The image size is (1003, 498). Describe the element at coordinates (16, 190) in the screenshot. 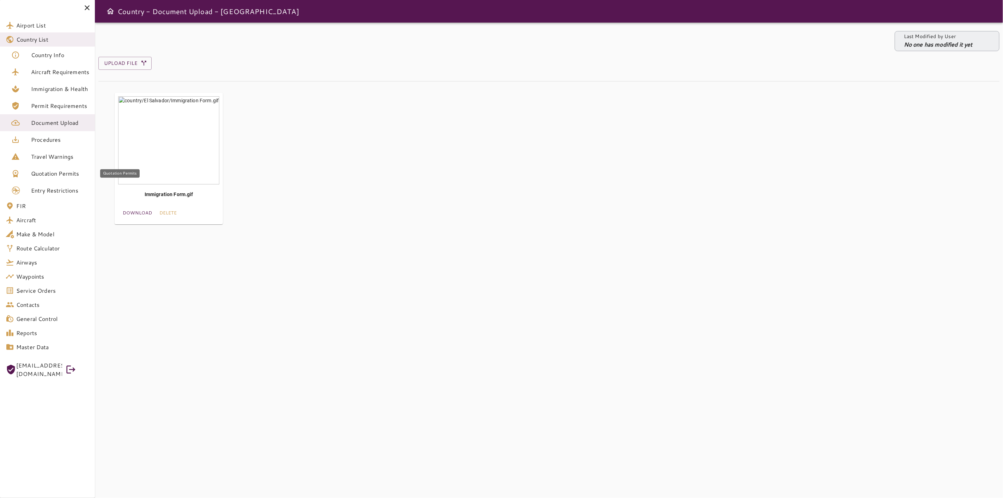

I see `img: Entry Permit Icon` at that location.